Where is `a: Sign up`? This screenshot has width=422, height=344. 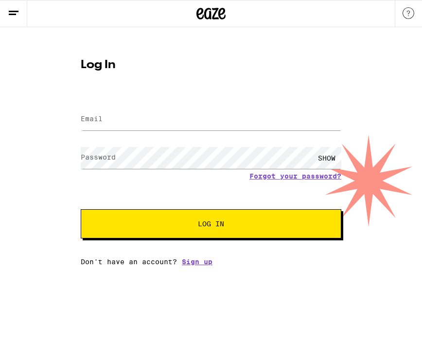
a: Sign up is located at coordinates (197, 261).